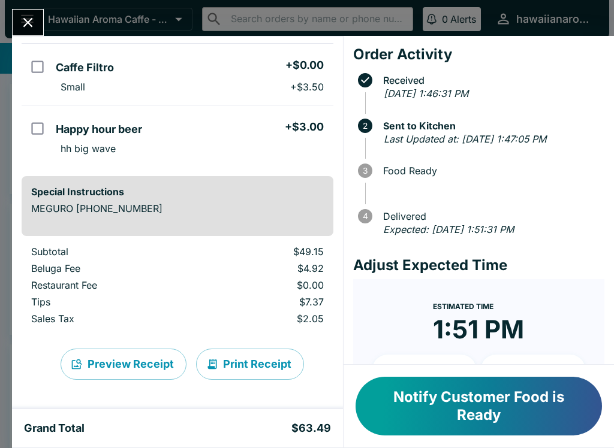 The width and height of the screenshot is (614, 448). I want to click on p: Tips, so click(110, 302).